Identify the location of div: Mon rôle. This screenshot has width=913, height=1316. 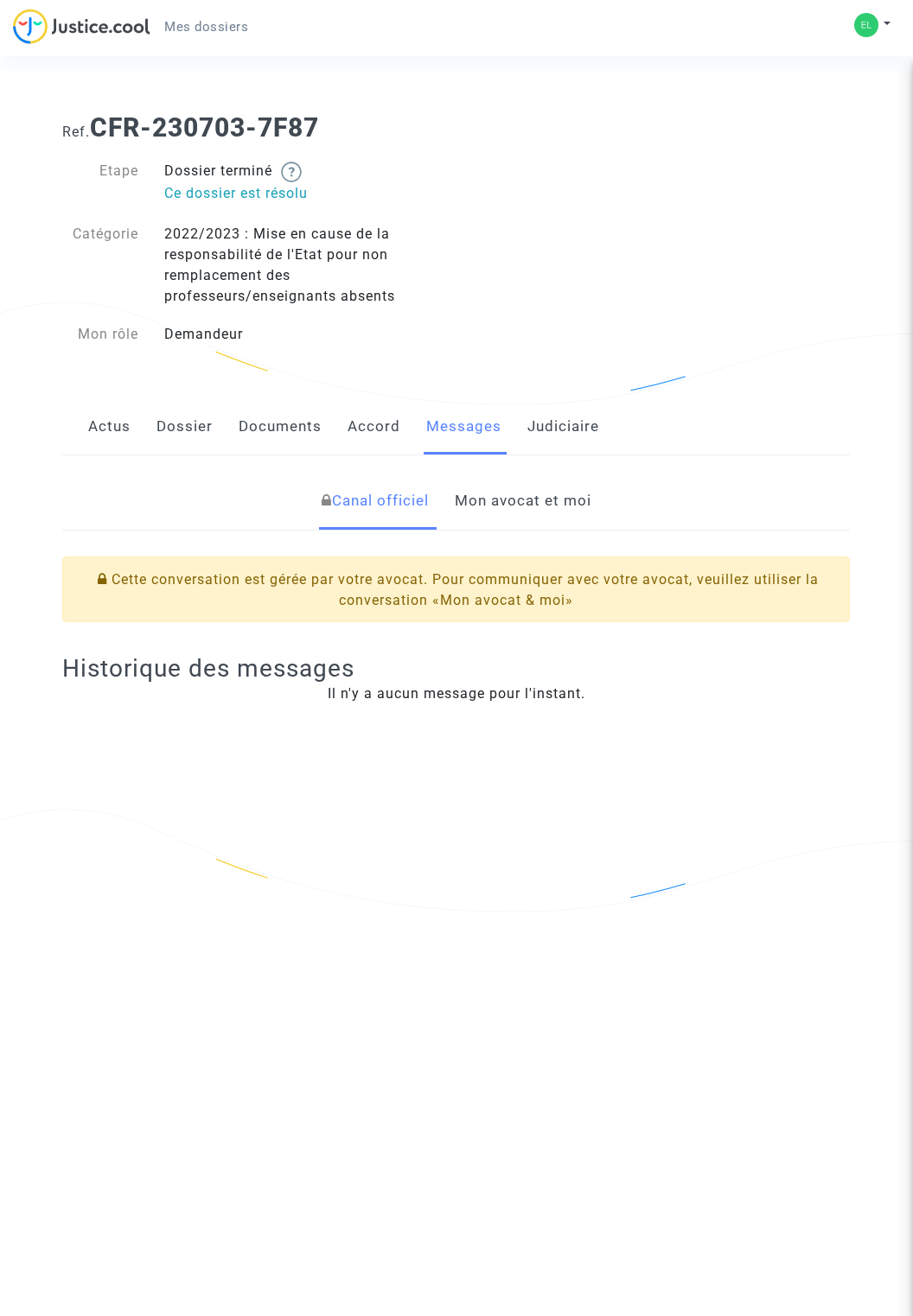
(100, 334).